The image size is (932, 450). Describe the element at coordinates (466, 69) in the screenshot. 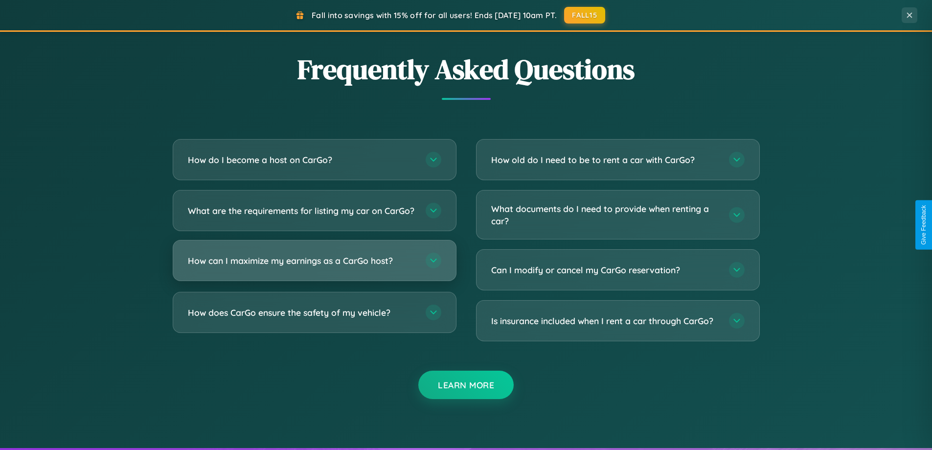

I see `h2: Frequently Asked Questions` at that location.